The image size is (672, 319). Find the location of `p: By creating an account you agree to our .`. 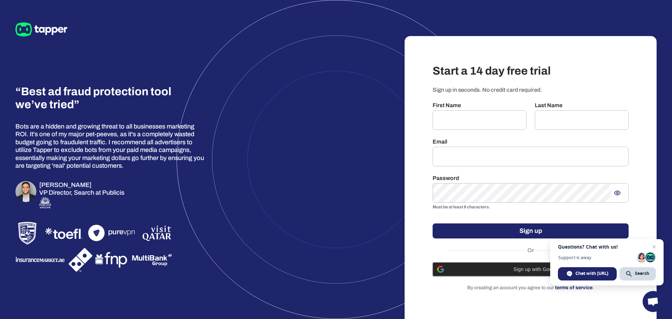

p: By creating an account you agree to our . is located at coordinates (531, 288).